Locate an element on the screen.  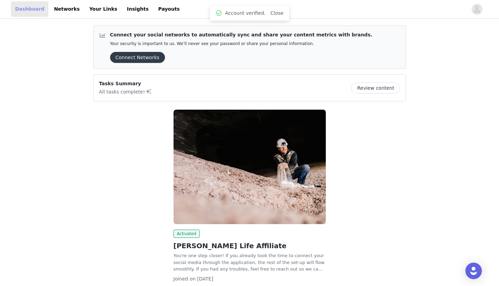
p: All tasks complete! is located at coordinates (126, 91).